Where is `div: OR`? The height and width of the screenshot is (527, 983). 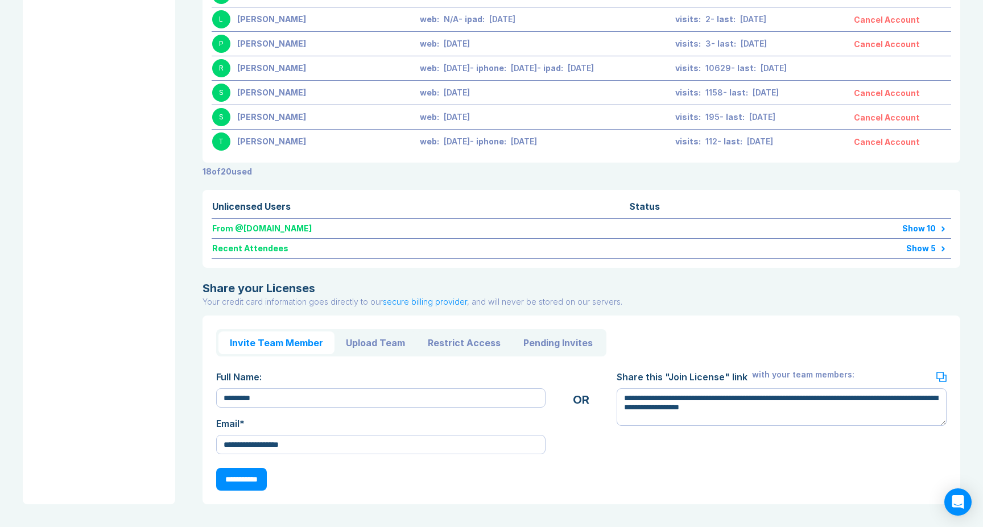
div: OR is located at coordinates (581, 431).